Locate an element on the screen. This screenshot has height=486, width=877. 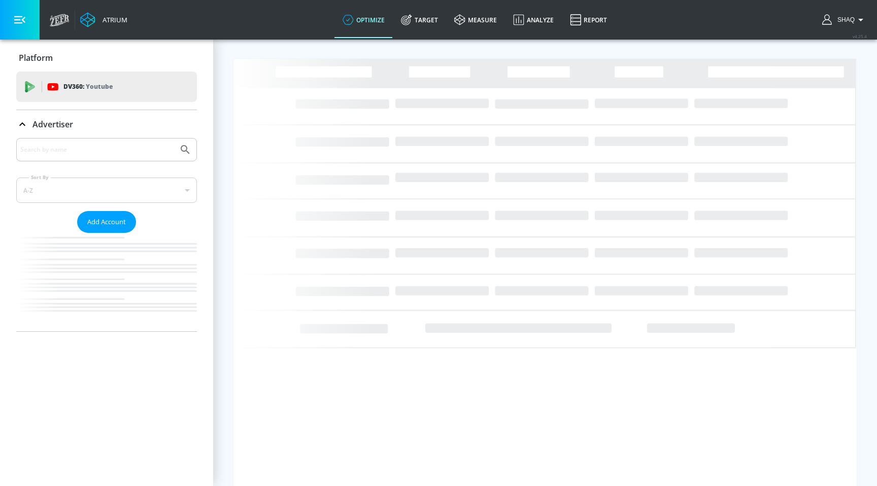
a: Report is located at coordinates (588, 20).